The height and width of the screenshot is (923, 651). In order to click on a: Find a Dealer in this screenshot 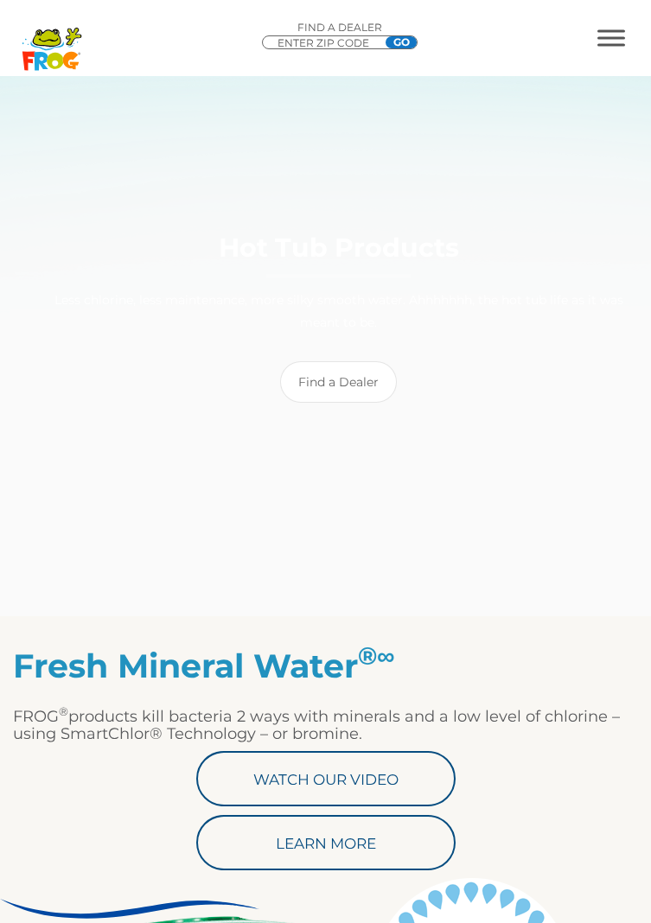, I will do `click(338, 382)`.